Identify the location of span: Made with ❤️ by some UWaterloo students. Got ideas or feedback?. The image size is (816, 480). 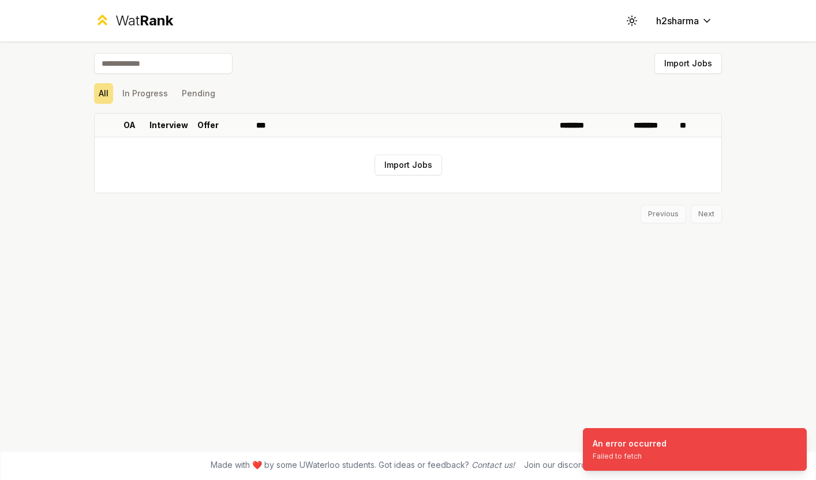
(362, 465).